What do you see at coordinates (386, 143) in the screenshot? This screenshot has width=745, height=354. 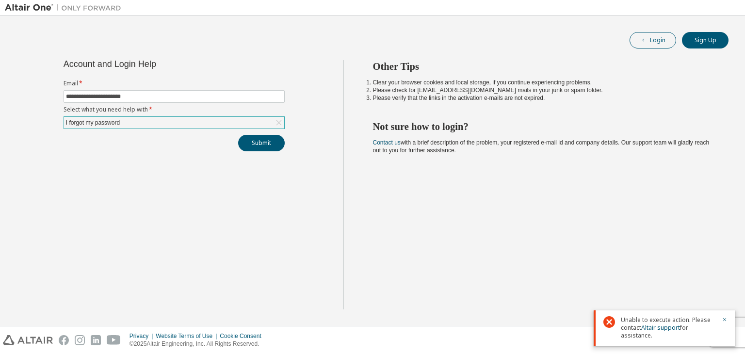 I see `a: Contact us` at bounding box center [386, 143].